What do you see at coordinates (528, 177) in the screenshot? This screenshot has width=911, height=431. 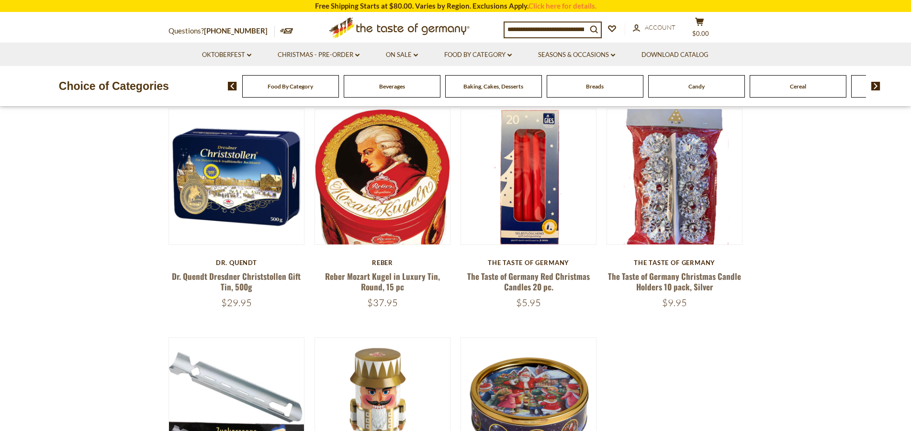 I see `img: The Taste of Germany Red Christmas Candles 20 pc.` at bounding box center [528, 177].